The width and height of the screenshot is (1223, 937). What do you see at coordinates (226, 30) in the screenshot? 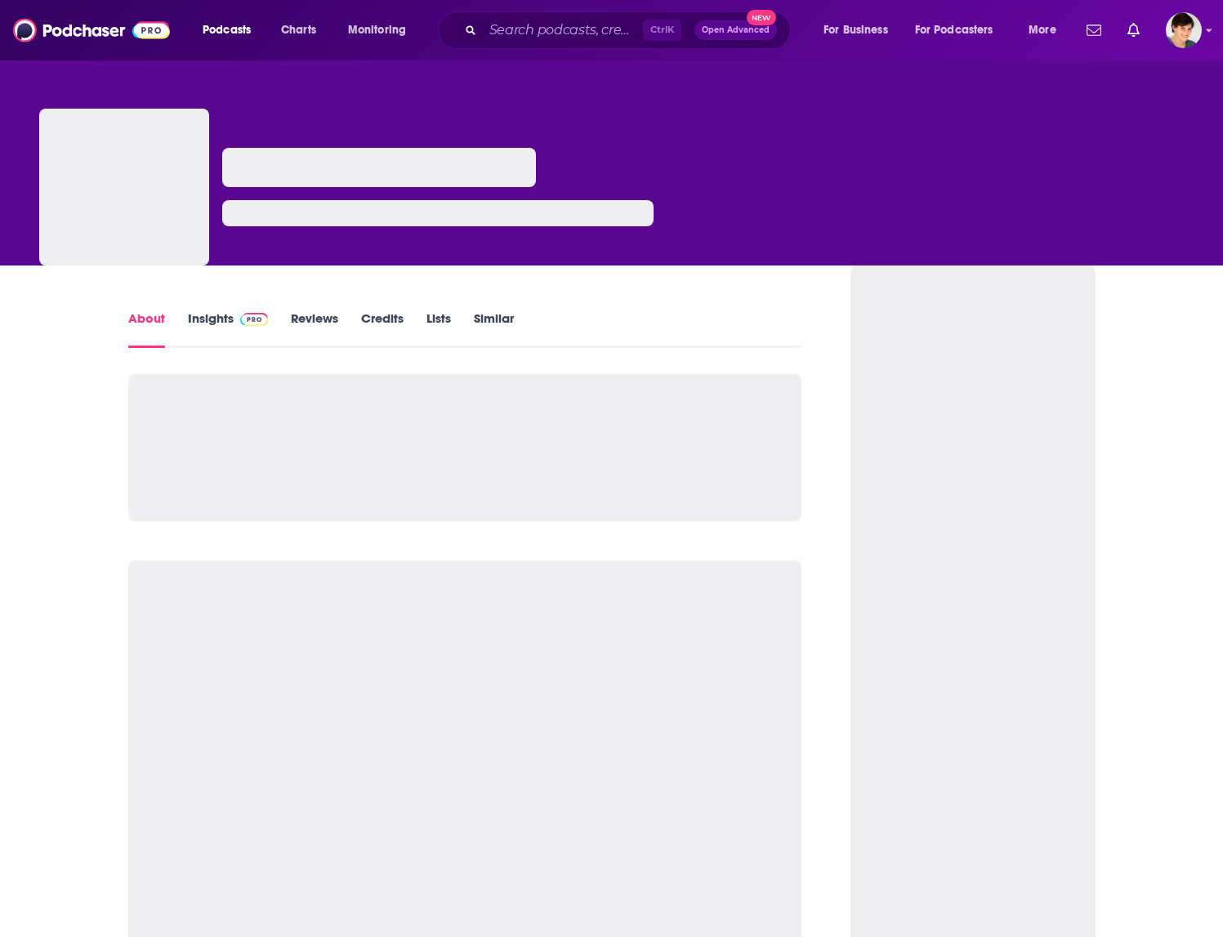
I see `span: Podcasts` at bounding box center [226, 30].